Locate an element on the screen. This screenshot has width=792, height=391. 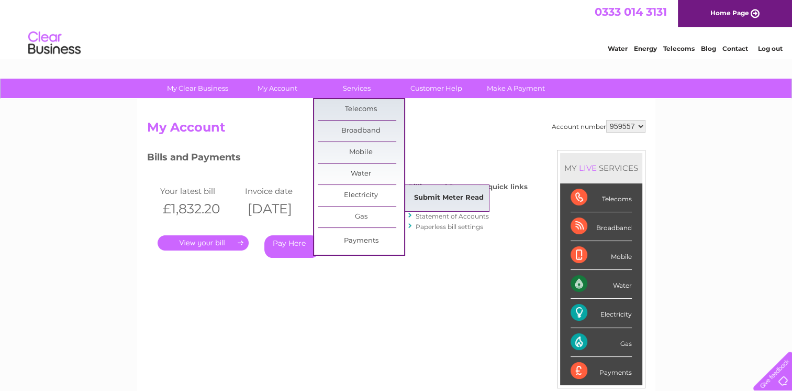
th: £1,832.20 is located at coordinates (200, 208).